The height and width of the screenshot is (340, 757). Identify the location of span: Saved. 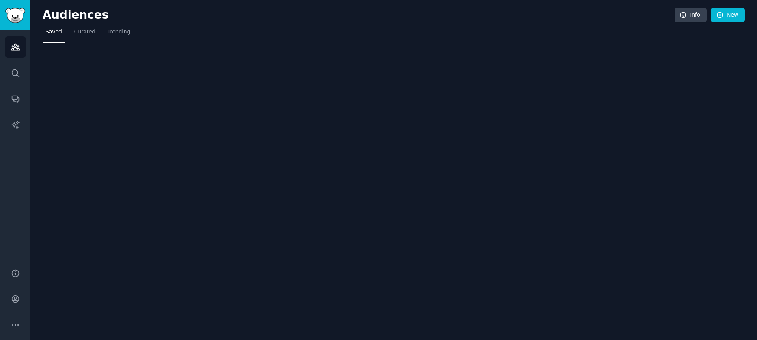
(54, 32).